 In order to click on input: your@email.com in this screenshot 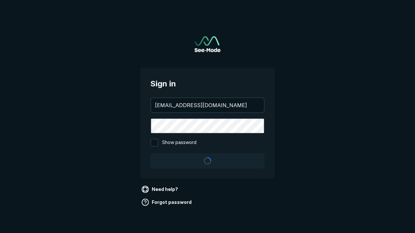, I will do `click(207, 105)`.